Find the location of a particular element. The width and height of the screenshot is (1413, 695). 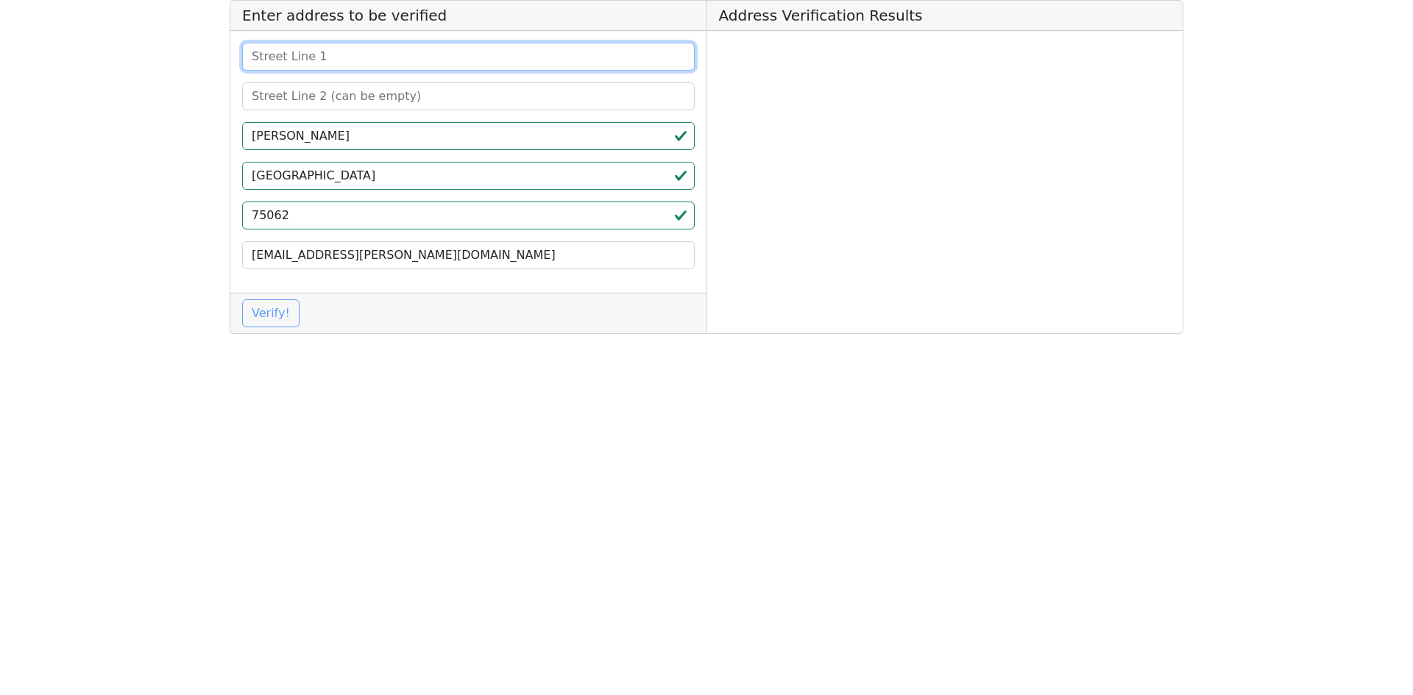

input: Street Line 1 is located at coordinates (468, 57).